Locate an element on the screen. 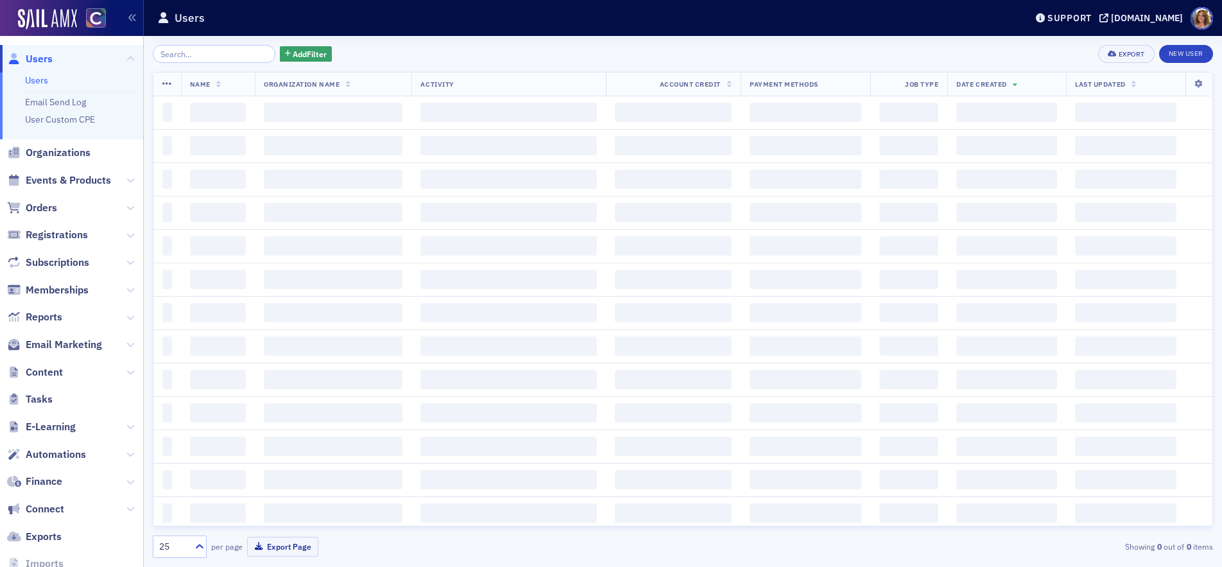 This screenshot has width=1222, height=567. div: Export is located at coordinates (1131, 54).